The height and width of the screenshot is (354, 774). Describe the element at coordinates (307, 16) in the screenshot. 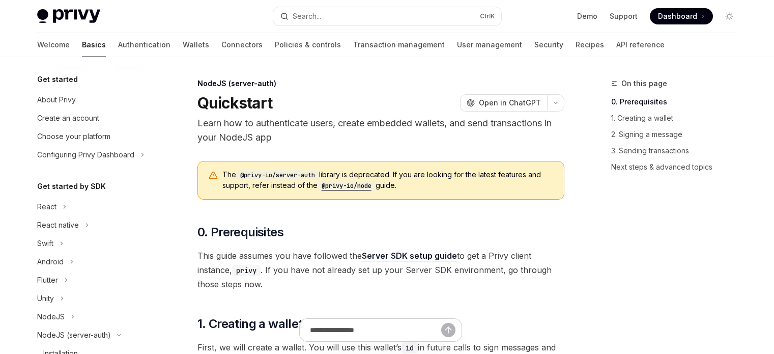

I see `div: Search...` at that location.